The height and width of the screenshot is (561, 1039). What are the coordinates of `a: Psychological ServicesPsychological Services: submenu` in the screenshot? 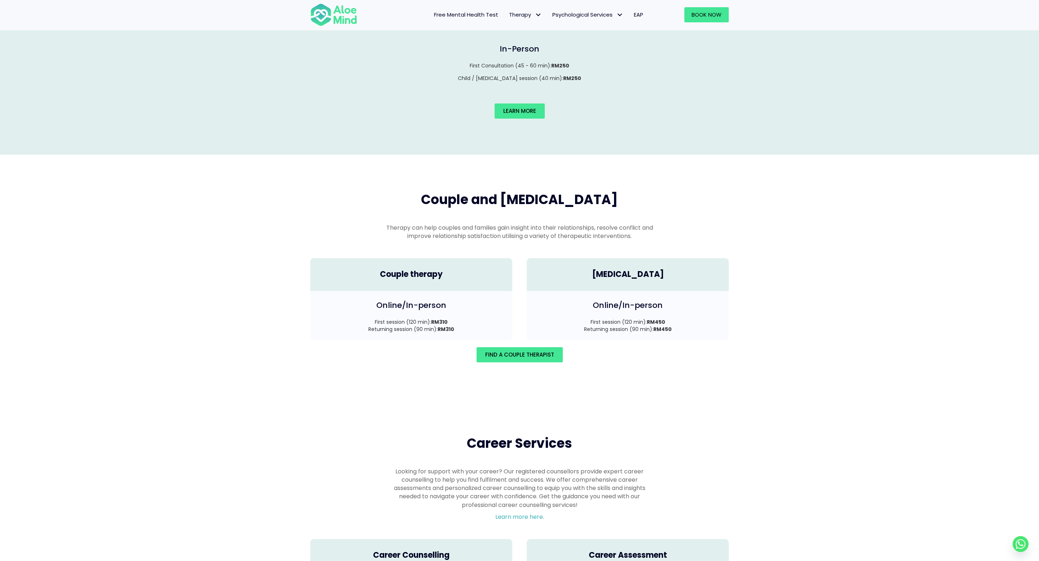 It's located at (588, 15).